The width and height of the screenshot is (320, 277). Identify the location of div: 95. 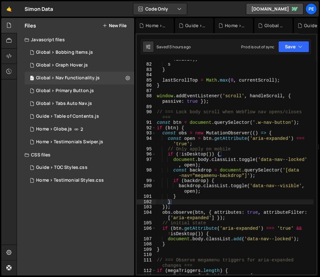
(146, 149).